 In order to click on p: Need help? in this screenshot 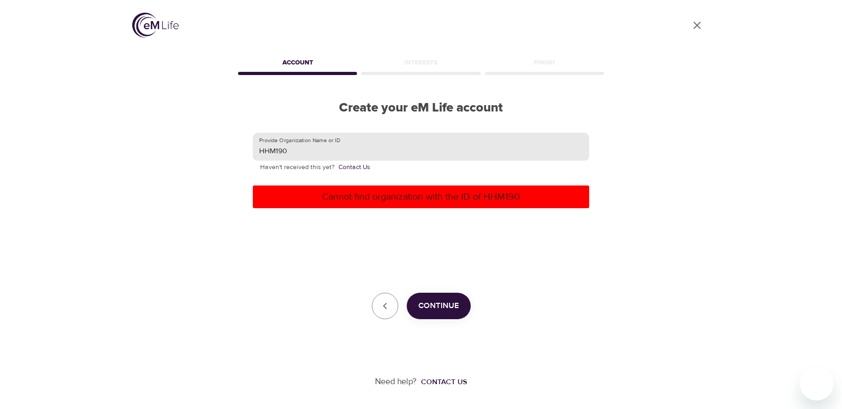, I will do `click(396, 382)`.